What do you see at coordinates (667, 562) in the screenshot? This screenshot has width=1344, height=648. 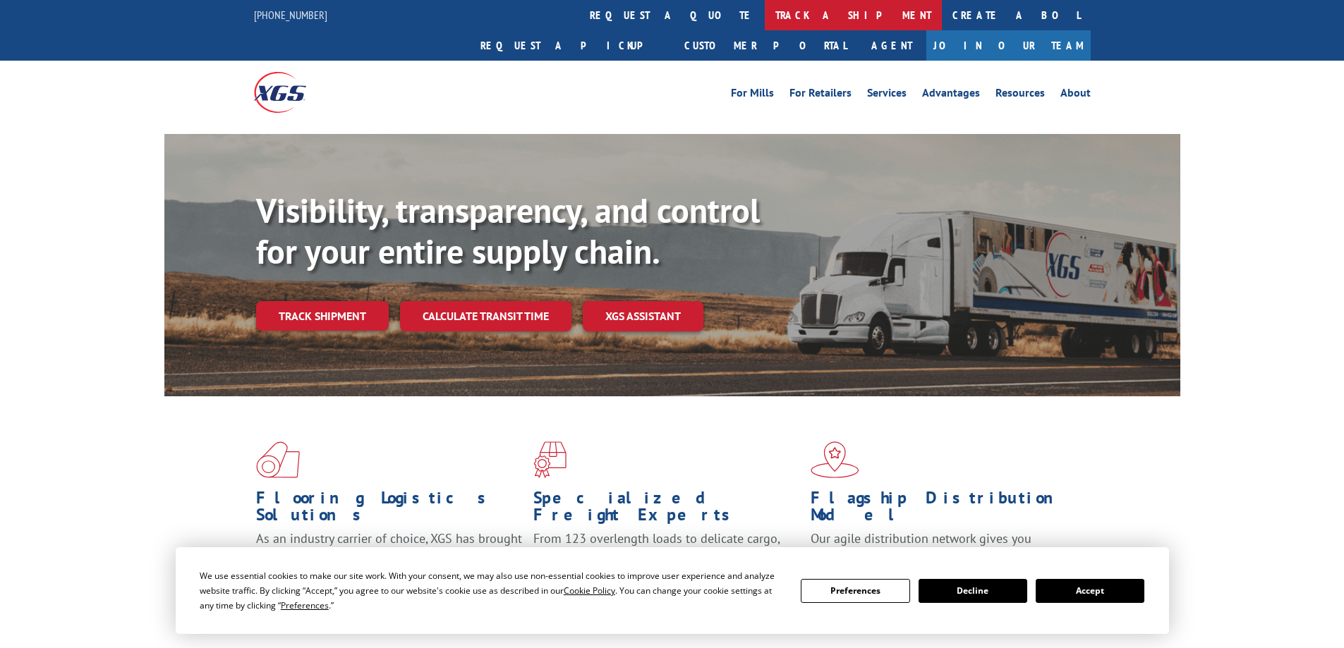 I see `p: From 123 overlength loads to delicate cargo, our experienced staff knows the best way to move you...` at bounding box center [667, 562].